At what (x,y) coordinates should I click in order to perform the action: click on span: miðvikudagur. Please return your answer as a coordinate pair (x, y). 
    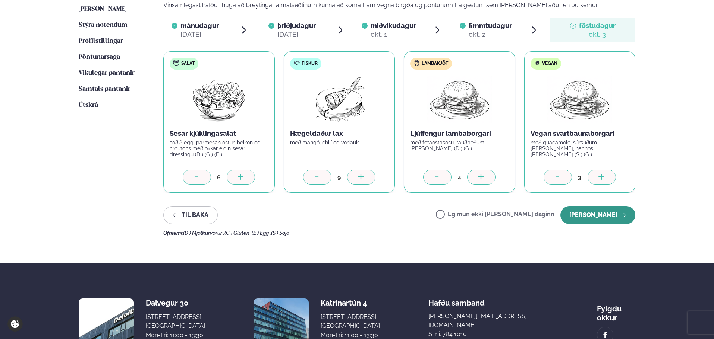
    Looking at the image, I should click on (393, 25).